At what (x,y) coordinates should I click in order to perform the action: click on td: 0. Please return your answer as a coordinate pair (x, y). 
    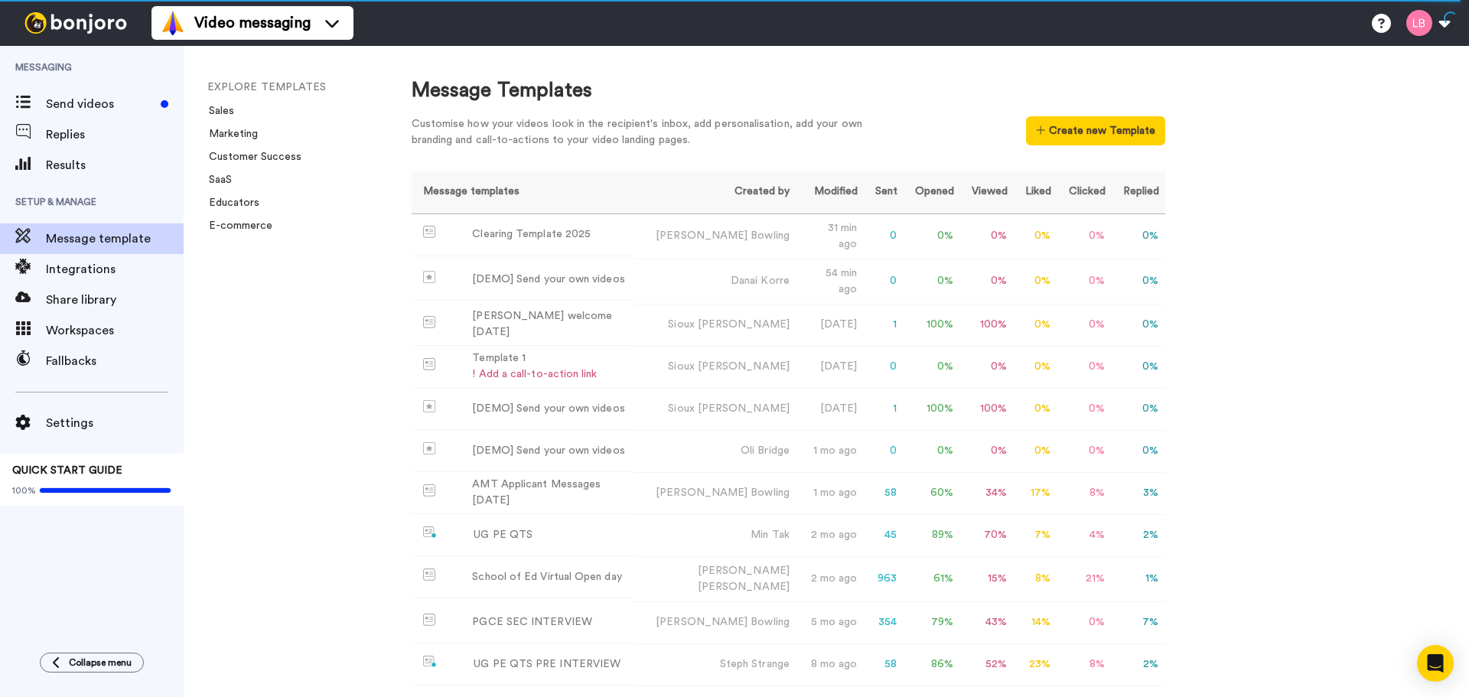
    Looking at the image, I should click on (884, 451).